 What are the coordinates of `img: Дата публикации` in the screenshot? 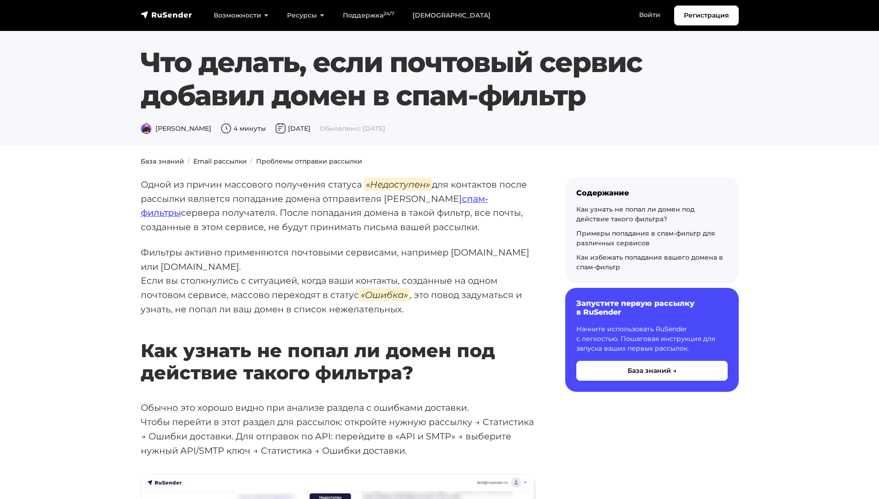 It's located at (281, 128).